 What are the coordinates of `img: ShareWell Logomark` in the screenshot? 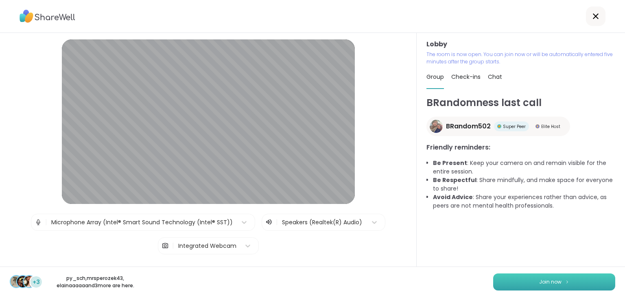 It's located at (567, 282).